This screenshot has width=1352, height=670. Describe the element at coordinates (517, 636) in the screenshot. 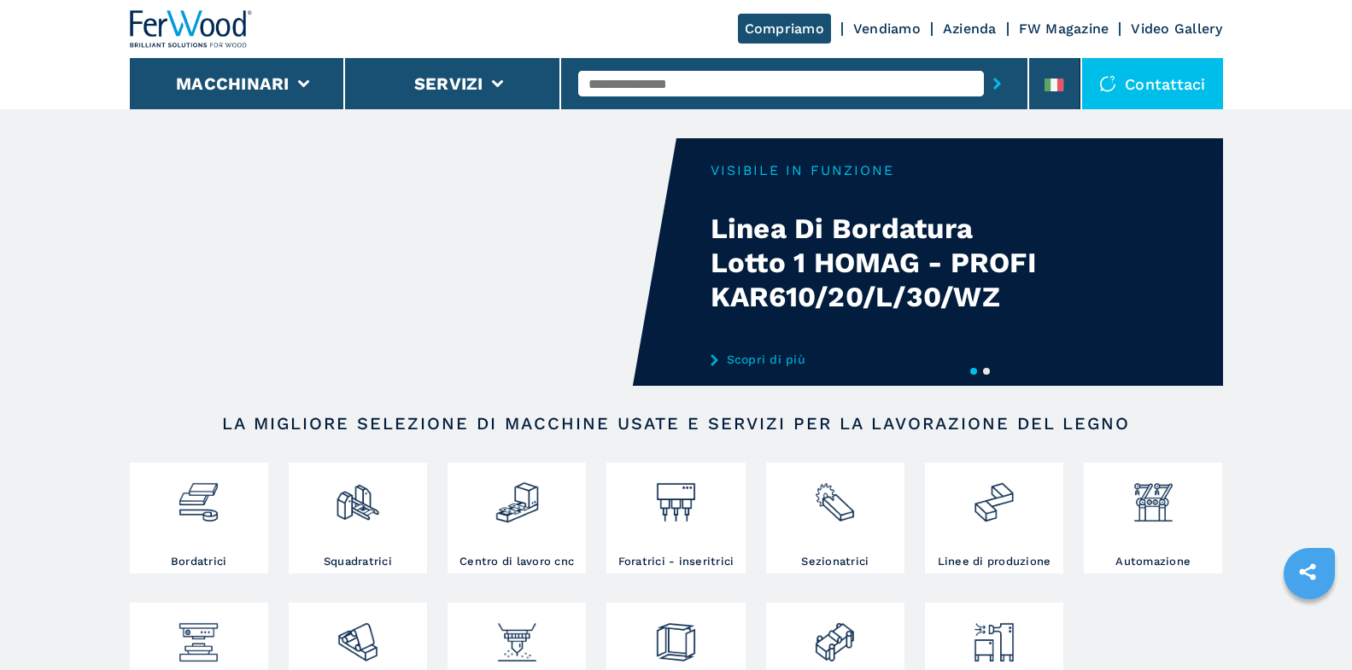

I see `img: verniciatura_1.png` at that location.